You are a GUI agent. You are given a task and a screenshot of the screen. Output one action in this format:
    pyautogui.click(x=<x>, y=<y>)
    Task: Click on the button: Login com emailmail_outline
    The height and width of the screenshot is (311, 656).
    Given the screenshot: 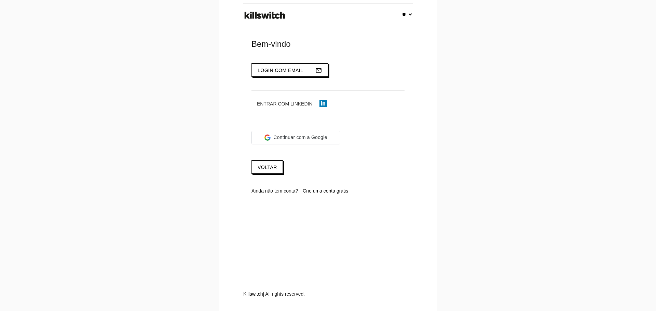 What is the action you would take?
    pyautogui.click(x=290, y=70)
    